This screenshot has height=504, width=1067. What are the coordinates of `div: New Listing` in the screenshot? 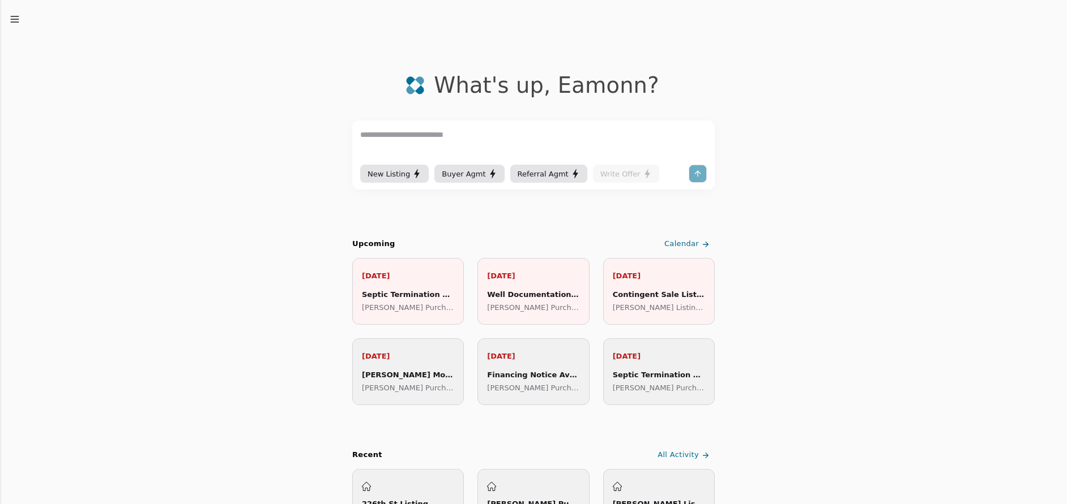 It's located at (394, 174).